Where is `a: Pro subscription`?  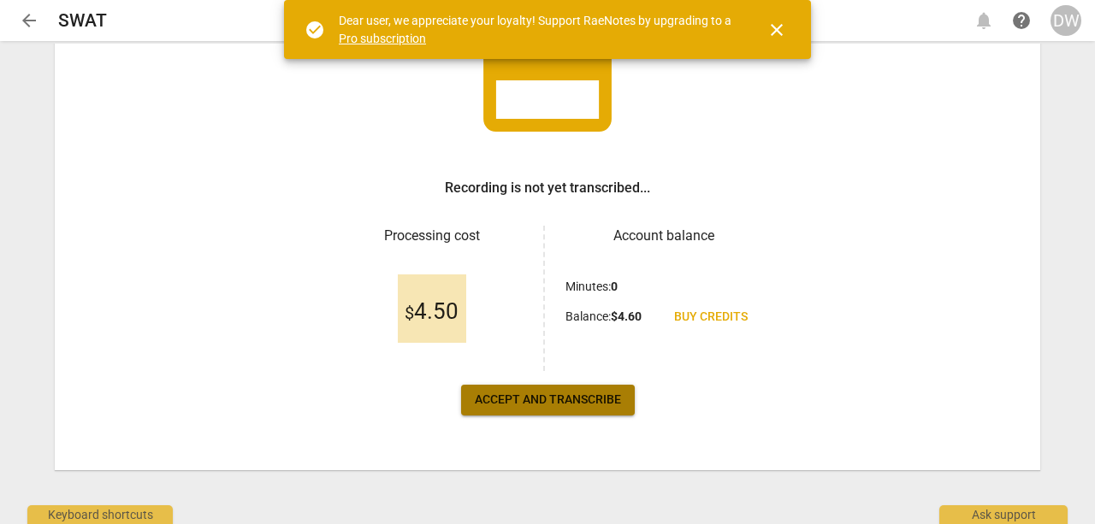 a: Pro subscription is located at coordinates (382, 38).